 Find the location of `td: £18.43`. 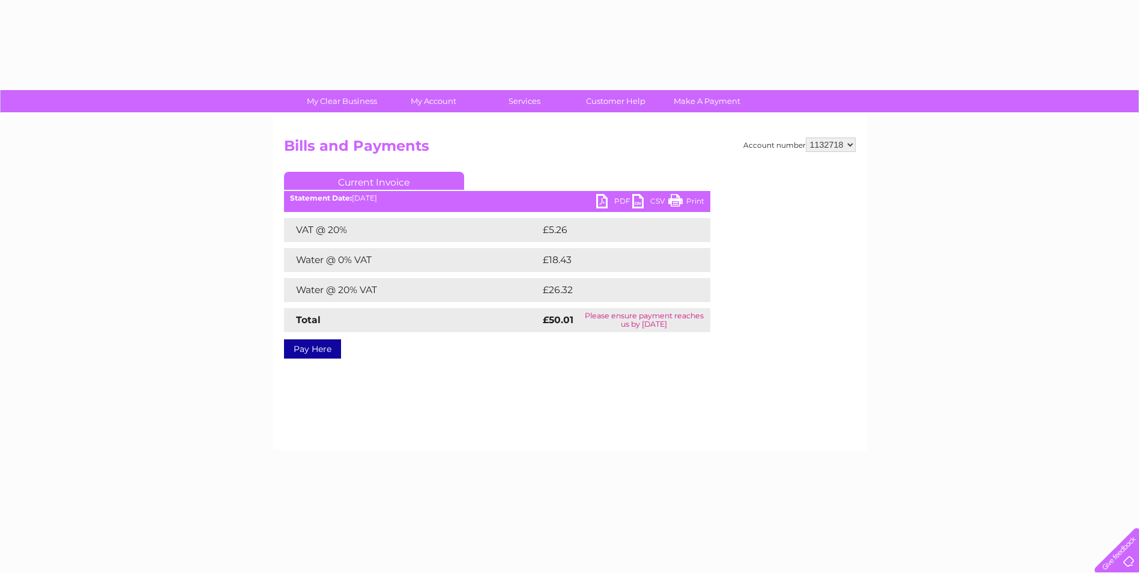

td: £18.43 is located at coordinates (613, 260).